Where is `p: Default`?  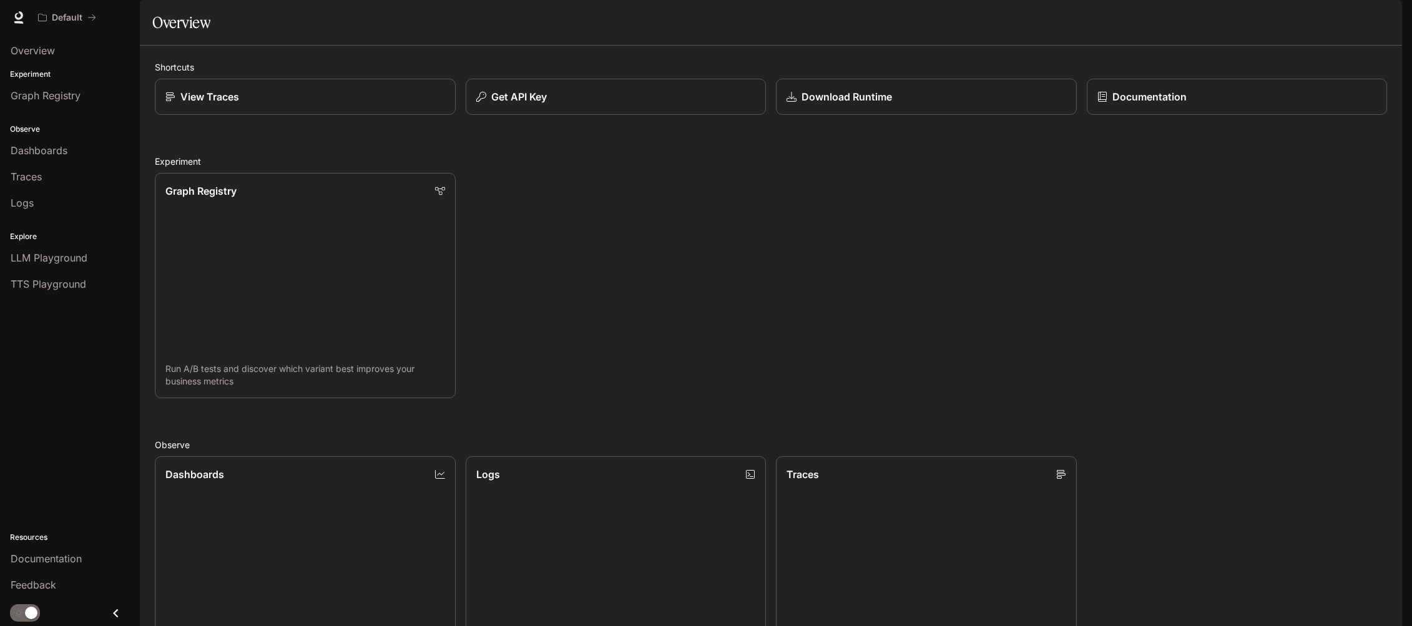
p: Default is located at coordinates (67, 17).